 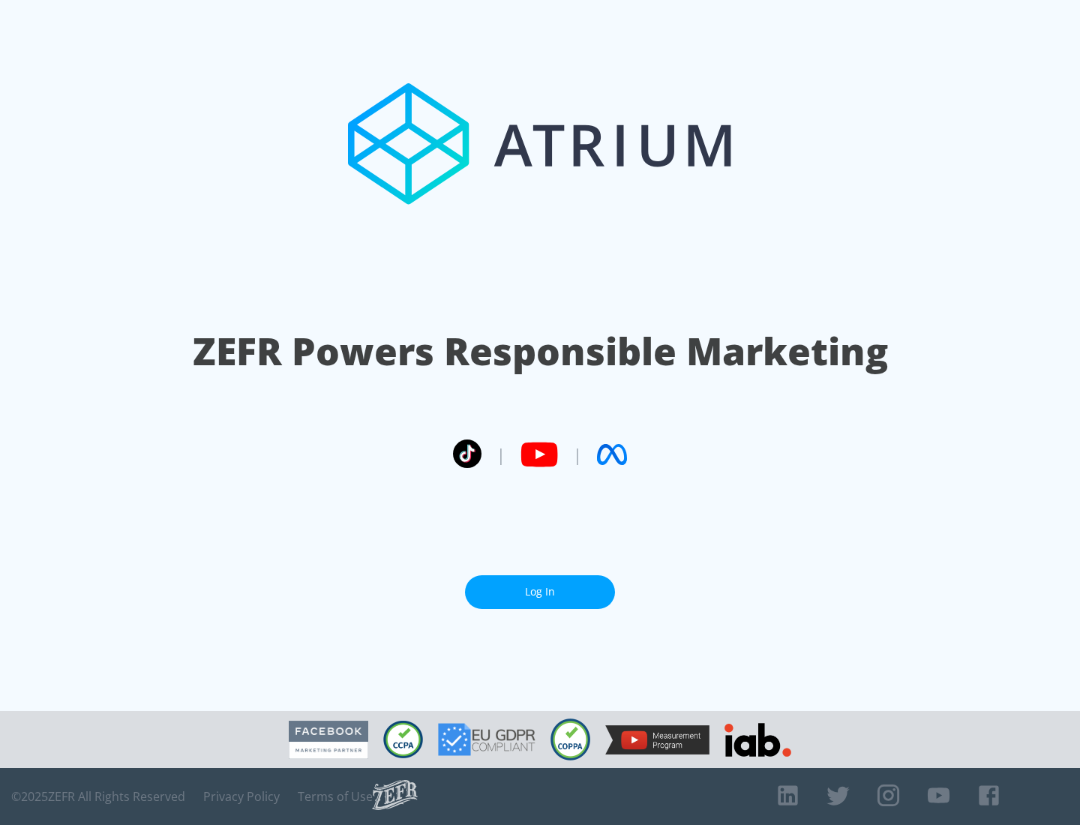 I want to click on img: IAB, so click(x=757, y=739).